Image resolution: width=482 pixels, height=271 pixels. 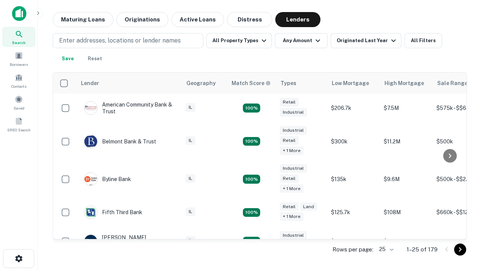 What do you see at coordinates (354, 108) in the screenshot?
I see `td: $206.7k` at bounding box center [354, 108].